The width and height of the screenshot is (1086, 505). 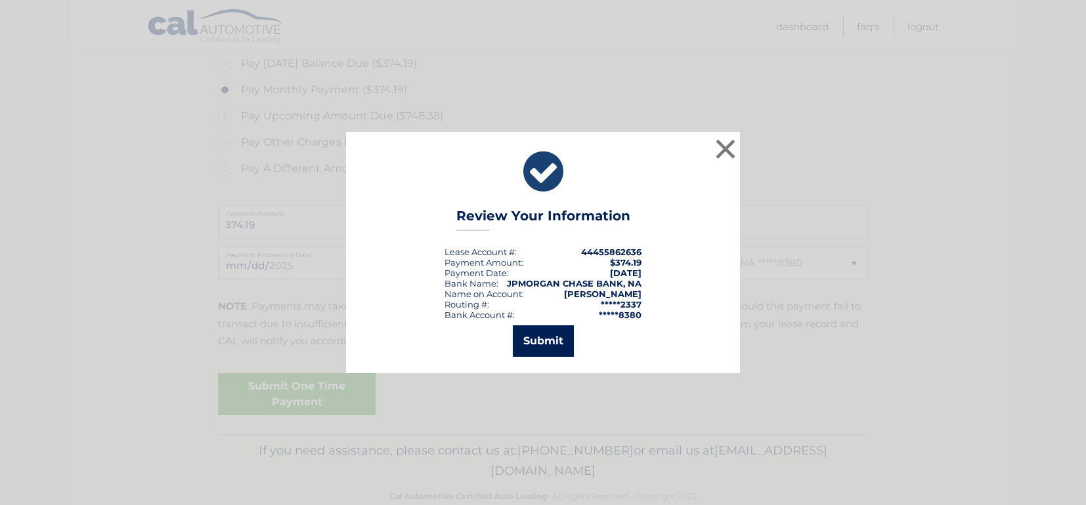 What do you see at coordinates (626, 263) in the screenshot?
I see `span: $374.19` at bounding box center [626, 263].